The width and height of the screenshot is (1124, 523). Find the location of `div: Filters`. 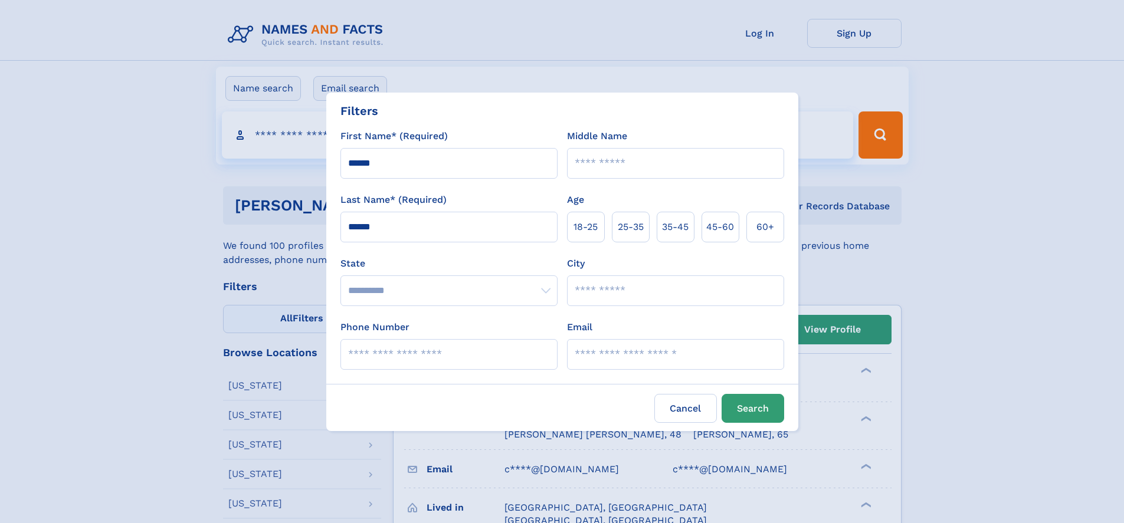

div: Filters is located at coordinates (359, 111).